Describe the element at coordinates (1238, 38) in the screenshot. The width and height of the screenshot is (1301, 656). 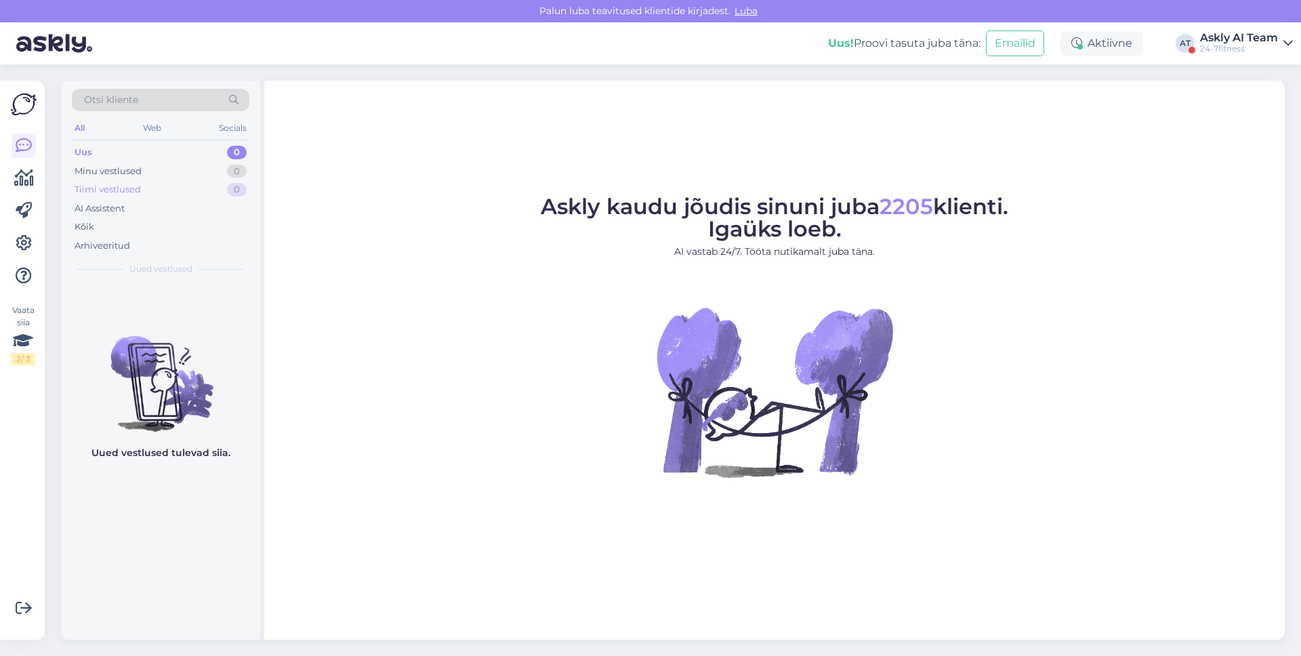
I see `div: Askly AI Team` at that location.